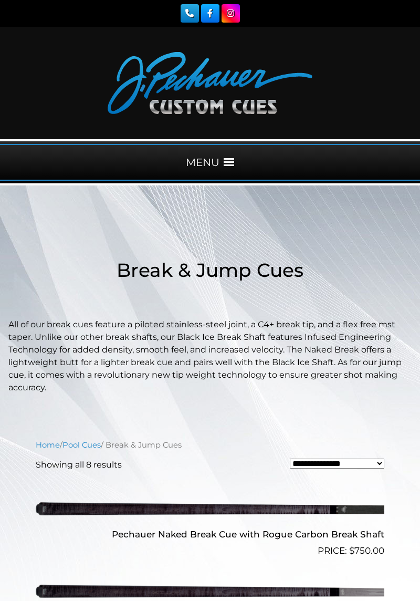 This screenshot has width=420, height=601. Describe the element at coordinates (81, 445) in the screenshot. I see `a: Pool Cues` at that location.